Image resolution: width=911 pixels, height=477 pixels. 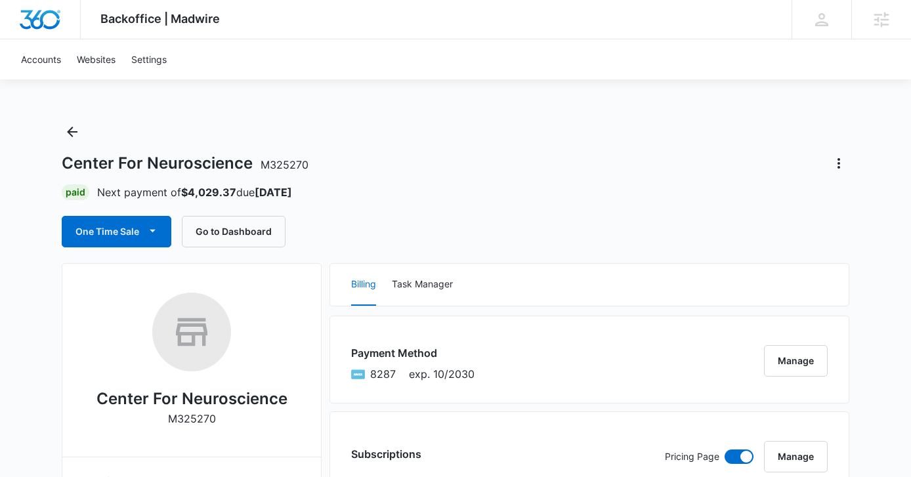 What do you see at coordinates (234, 232) in the screenshot?
I see `a: Go to Dashboard` at bounding box center [234, 232].